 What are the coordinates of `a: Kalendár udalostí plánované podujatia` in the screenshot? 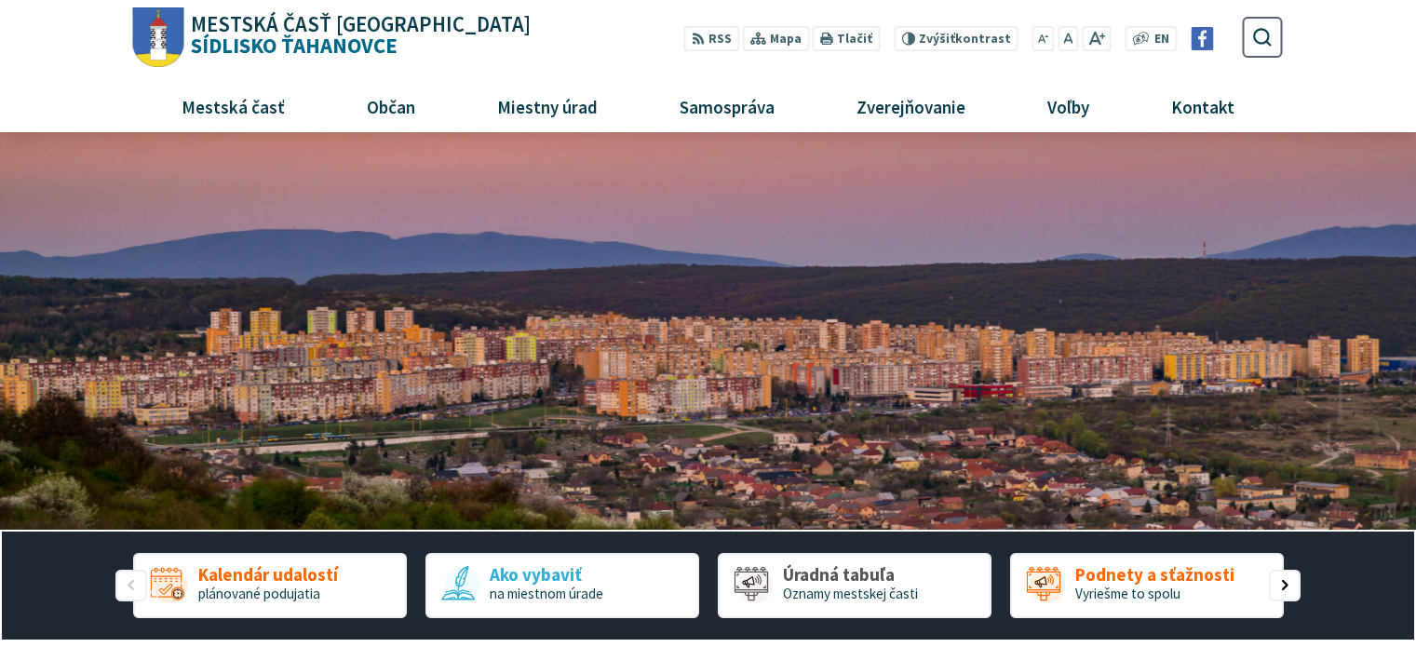 It's located at (270, 586).